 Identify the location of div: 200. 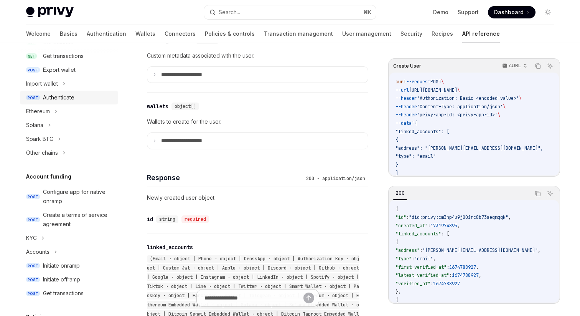
(400, 193).